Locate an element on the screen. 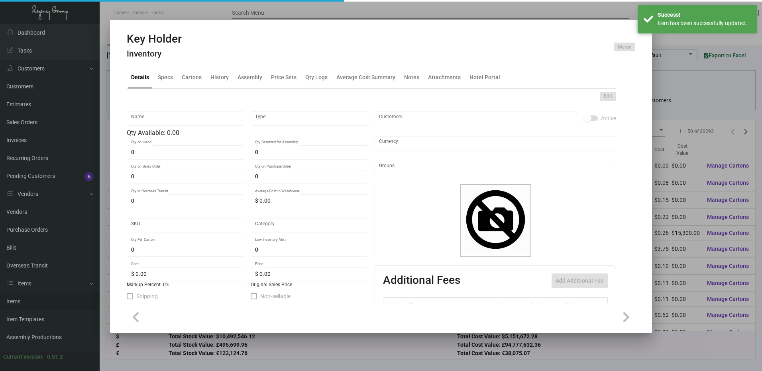 This screenshot has width=762, height=371. div: Qty Available: 0.00 is located at coordinates (247, 133).